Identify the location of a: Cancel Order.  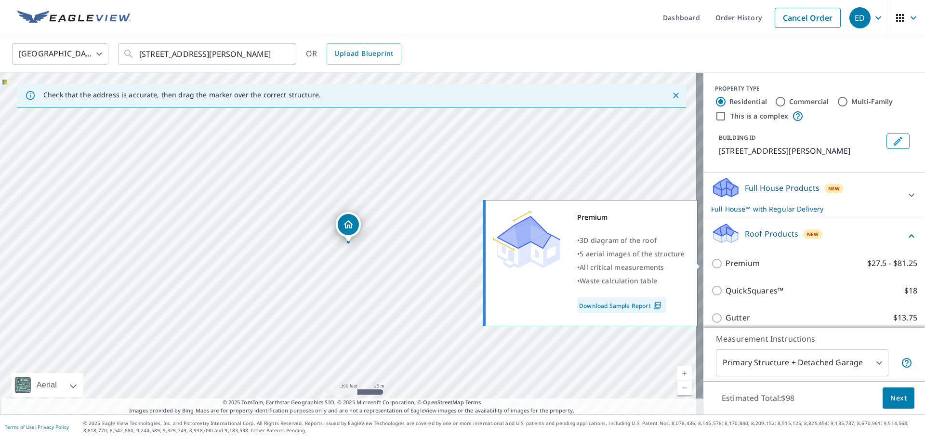
(808, 18).